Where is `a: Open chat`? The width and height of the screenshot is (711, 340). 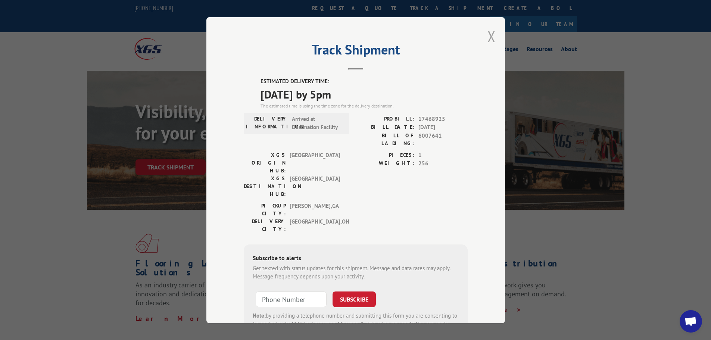
a: Open chat is located at coordinates (691, 321).